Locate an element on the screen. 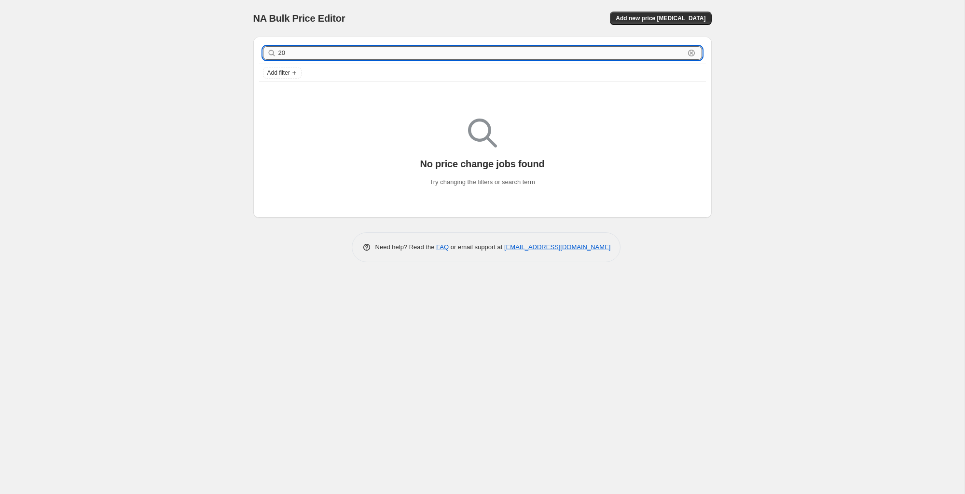  span: or email support at is located at coordinates (476, 247).